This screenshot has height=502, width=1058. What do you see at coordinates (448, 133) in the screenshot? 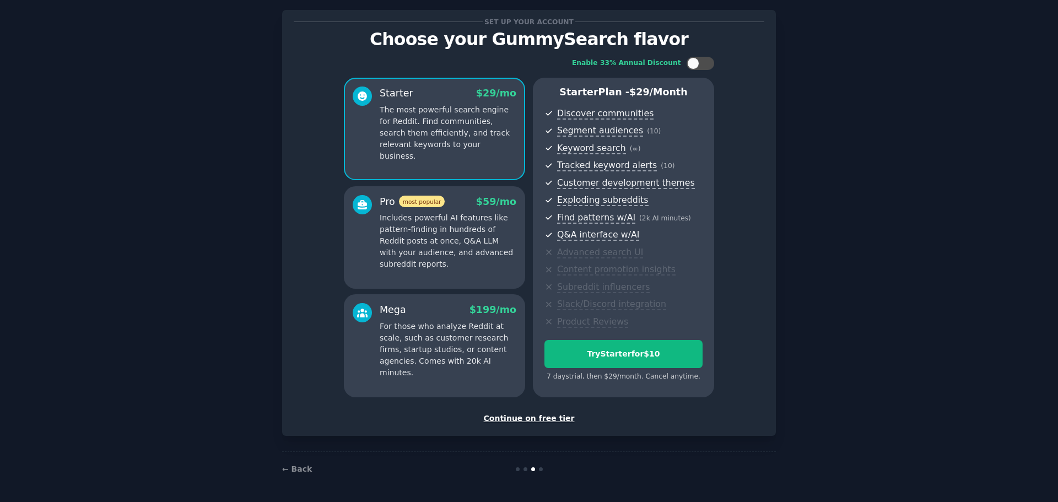
I see `p: The most powerful search engine for Reddit. Find communities, search them efficiently, and track ...` at bounding box center [448, 133].